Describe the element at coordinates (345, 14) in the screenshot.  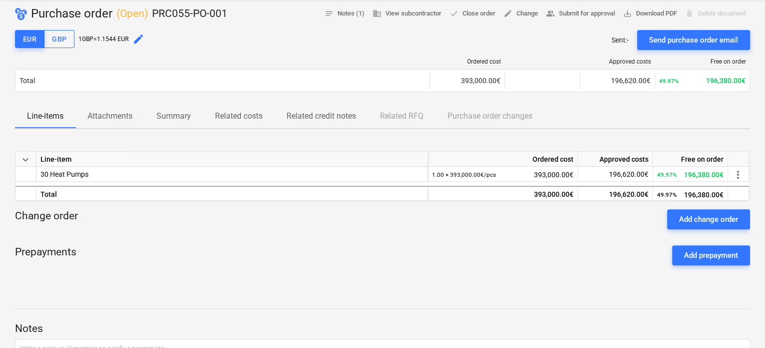
I see `button: Notes (1)` at that location.